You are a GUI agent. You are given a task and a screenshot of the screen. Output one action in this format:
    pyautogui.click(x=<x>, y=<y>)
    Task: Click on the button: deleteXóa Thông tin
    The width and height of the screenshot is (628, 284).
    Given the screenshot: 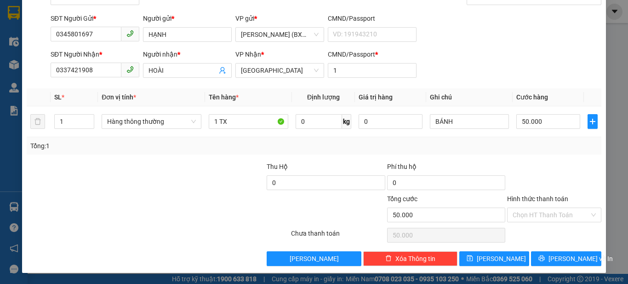 What is the action you would take?
    pyautogui.click(x=410, y=258)
    